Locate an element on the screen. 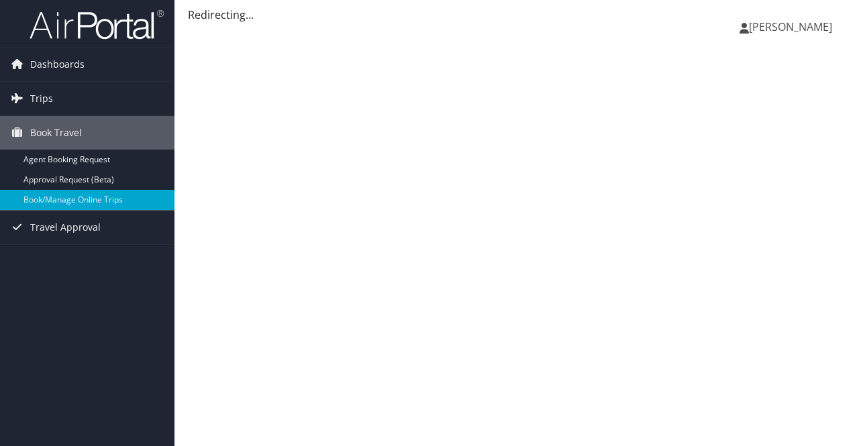 This screenshot has width=859, height=446. span: Trips is located at coordinates (42, 99).